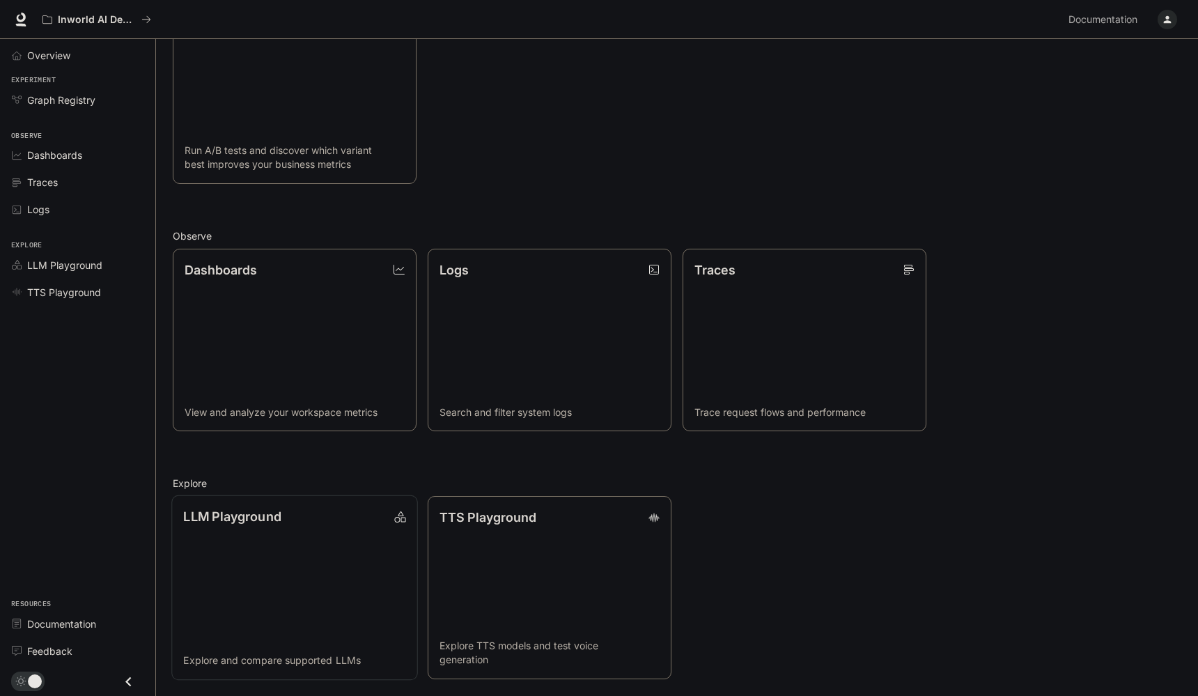  I want to click on a: Graph RegistryRun A/B tests and discover which variant best improves your business metrics, so click(295, 92).